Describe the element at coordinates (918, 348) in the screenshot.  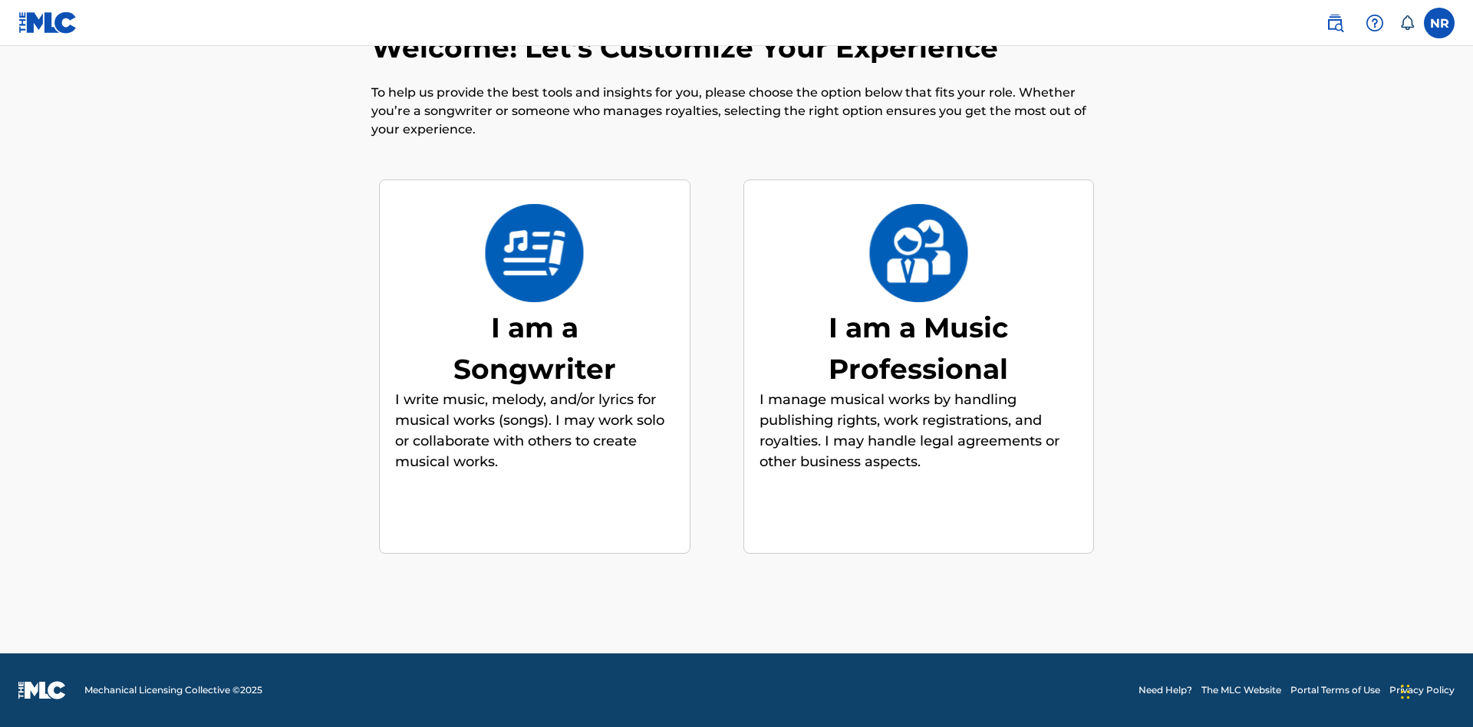
I see `div: I am a Music Professional` at that location.